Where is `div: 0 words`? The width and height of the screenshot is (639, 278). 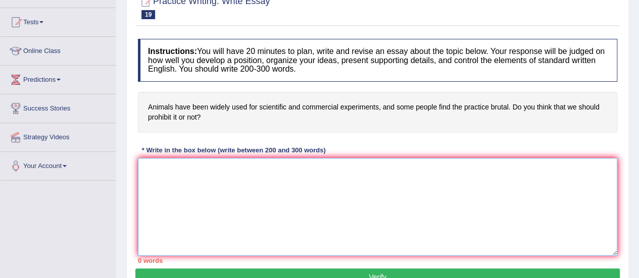 div: 0 words is located at coordinates (377, 261).